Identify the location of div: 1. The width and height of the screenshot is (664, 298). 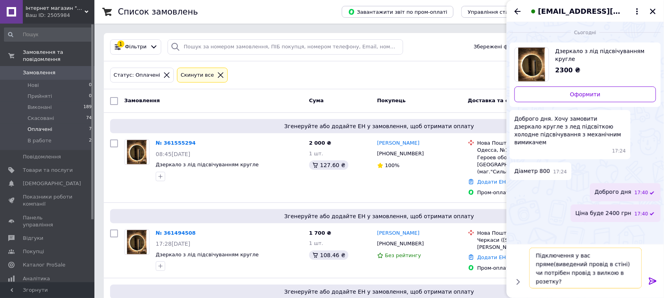
(121, 44).